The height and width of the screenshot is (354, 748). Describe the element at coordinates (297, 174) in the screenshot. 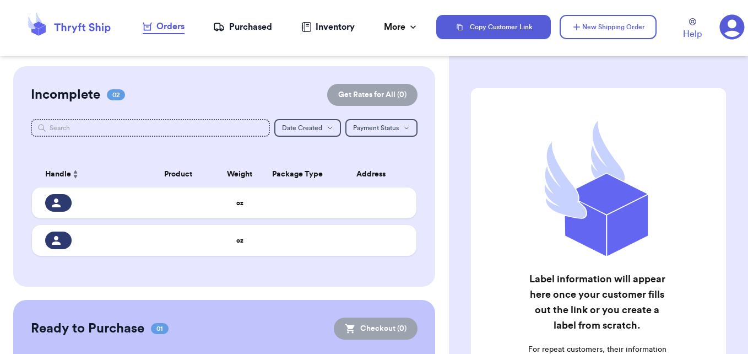

I see `th: Package Type` at that location.